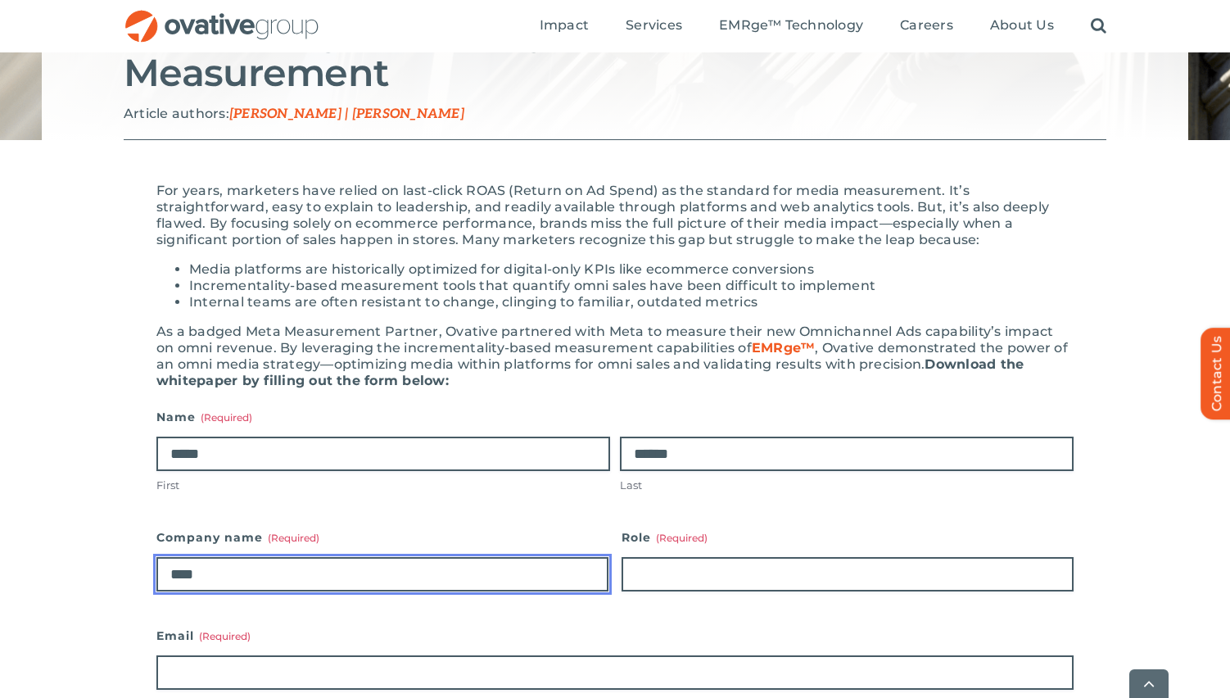  Describe the element at coordinates (631, 269) in the screenshot. I see `li: Media platforms are historically optimized for digital-only KPIs like ecommerce conversions` at that location.